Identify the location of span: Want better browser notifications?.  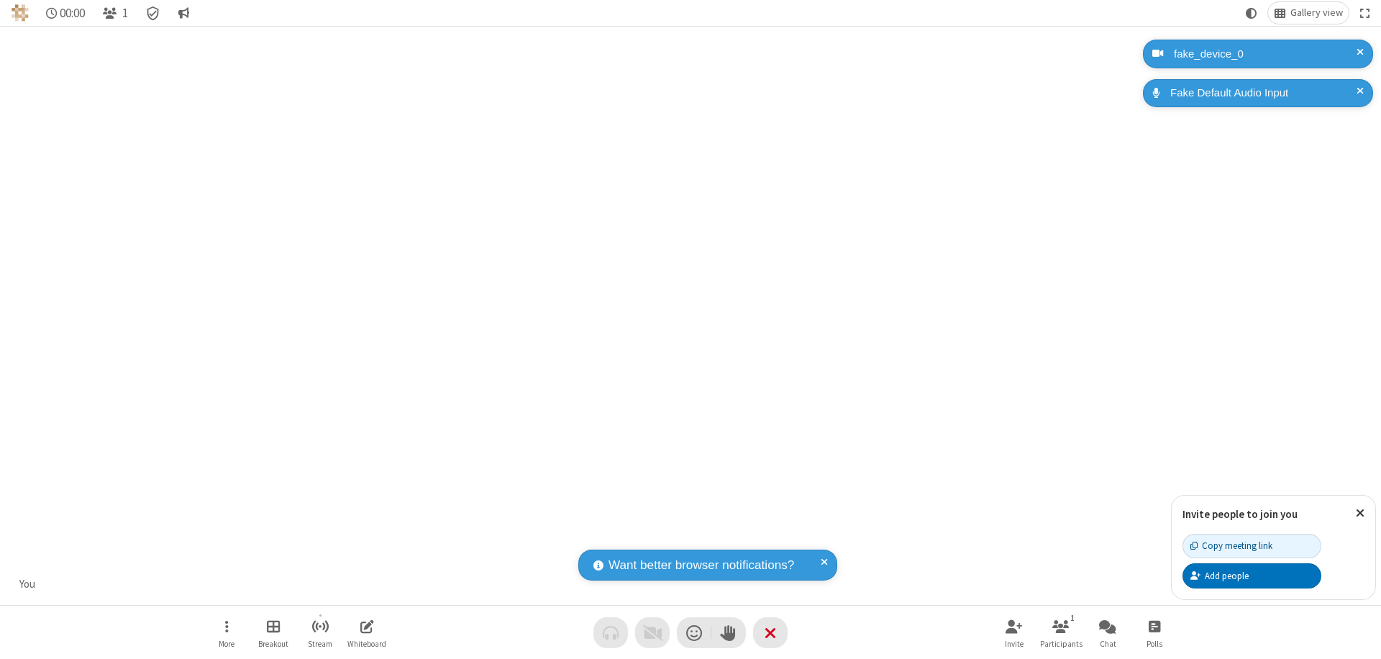
(701, 565).